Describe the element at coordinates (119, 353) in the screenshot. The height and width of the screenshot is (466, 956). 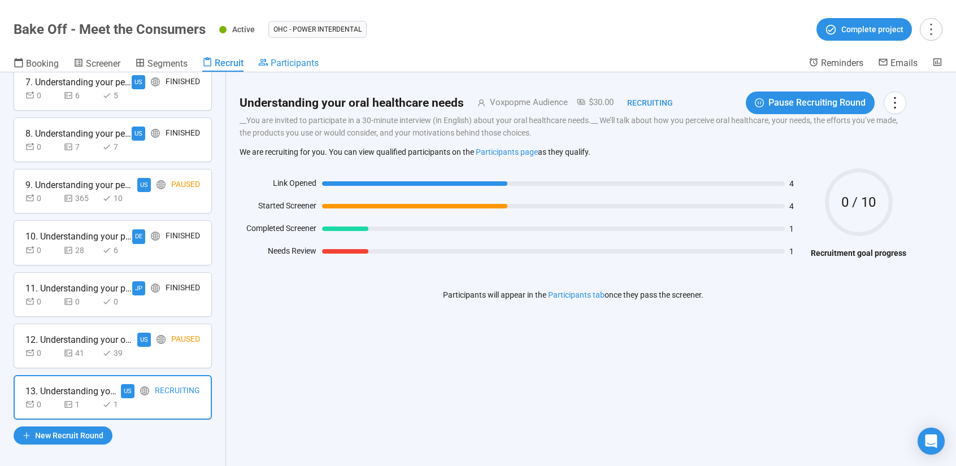
I see `div: 39` at that location.